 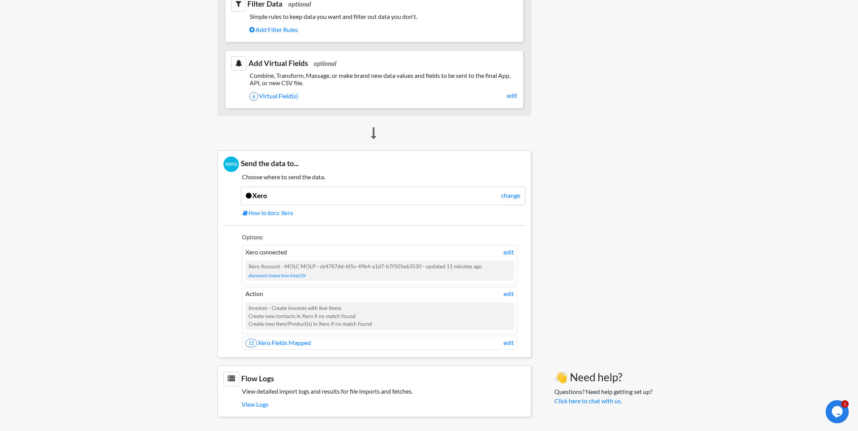 What do you see at coordinates (374, 63) in the screenshot?
I see `h3: Add Virtual Fields` at bounding box center [374, 63].